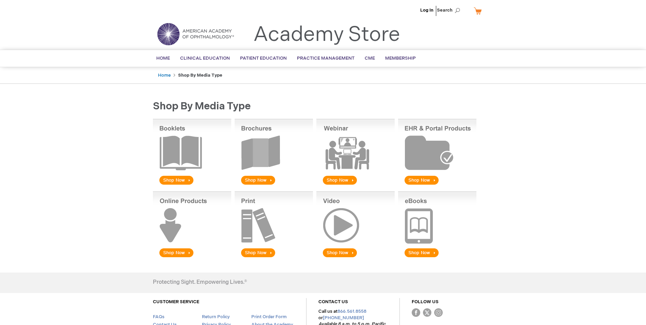 The height and width of the screenshot is (325, 646). I want to click on span: Search, so click(450, 10).